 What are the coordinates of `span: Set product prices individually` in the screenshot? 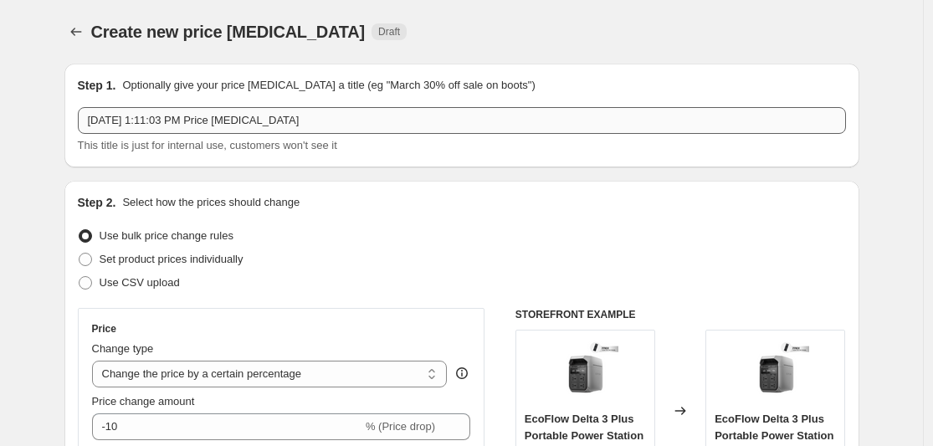 It's located at (172, 259).